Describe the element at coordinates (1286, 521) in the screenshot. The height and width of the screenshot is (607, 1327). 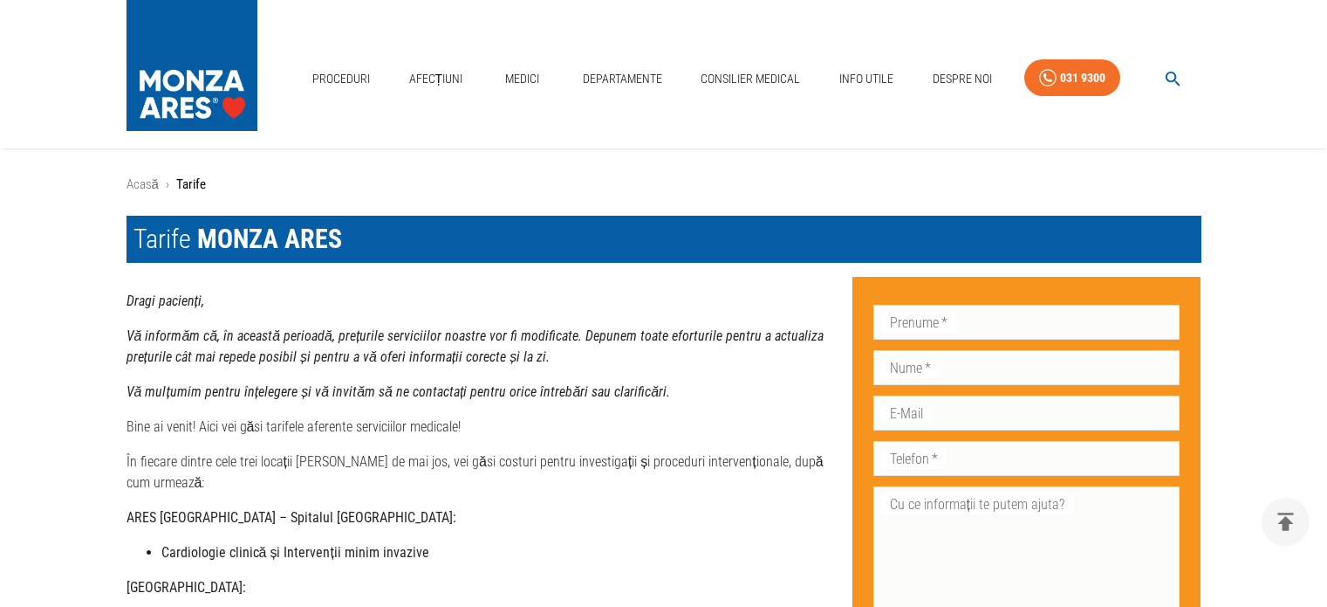
I see `button: delete` at that location.